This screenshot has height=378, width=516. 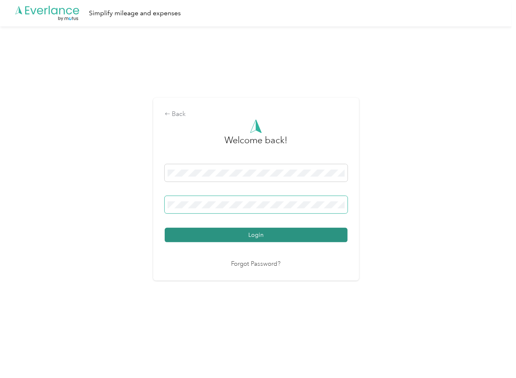 What do you see at coordinates (256, 144) in the screenshot?
I see `h3: greeting` at bounding box center [256, 144].